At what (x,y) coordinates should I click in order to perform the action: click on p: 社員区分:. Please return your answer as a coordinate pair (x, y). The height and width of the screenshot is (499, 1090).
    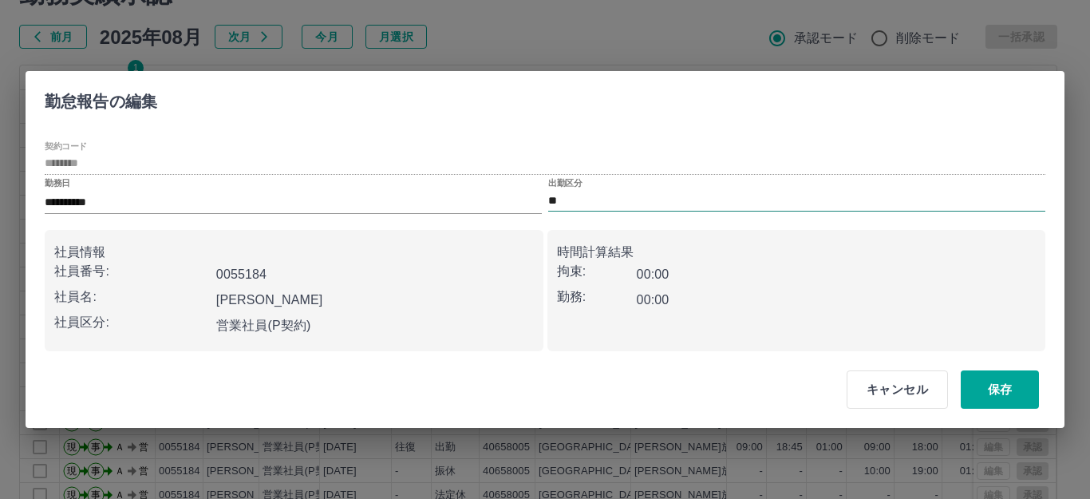
    Looking at the image, I should click on (132, 322).